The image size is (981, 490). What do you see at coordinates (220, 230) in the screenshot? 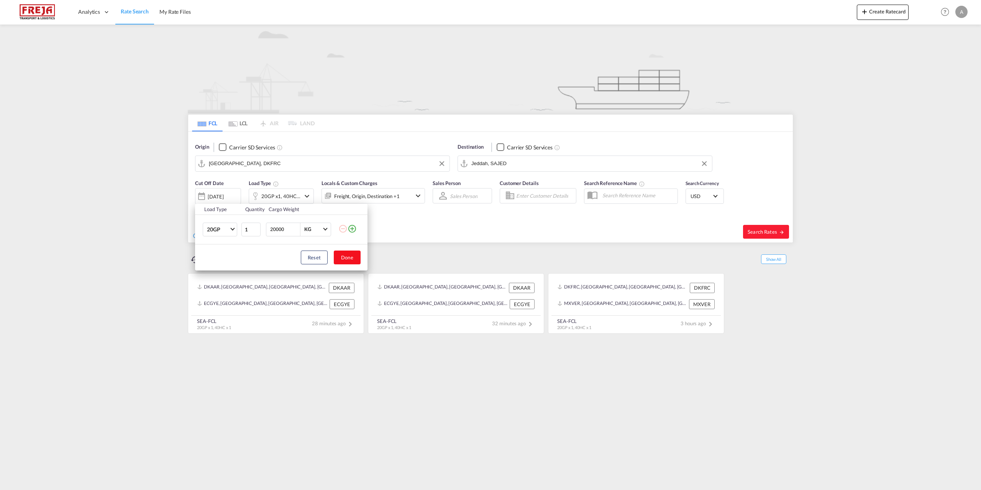
I see `md-select: Choose: 20GP` at bounding box center [220, 230].